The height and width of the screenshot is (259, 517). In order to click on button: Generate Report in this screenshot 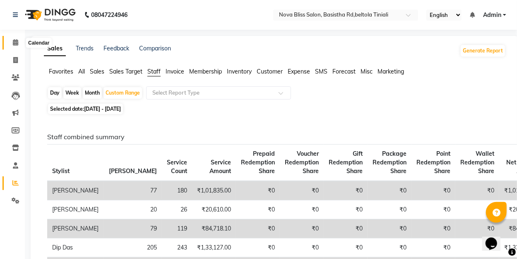, I will do `click(482, 51)`.